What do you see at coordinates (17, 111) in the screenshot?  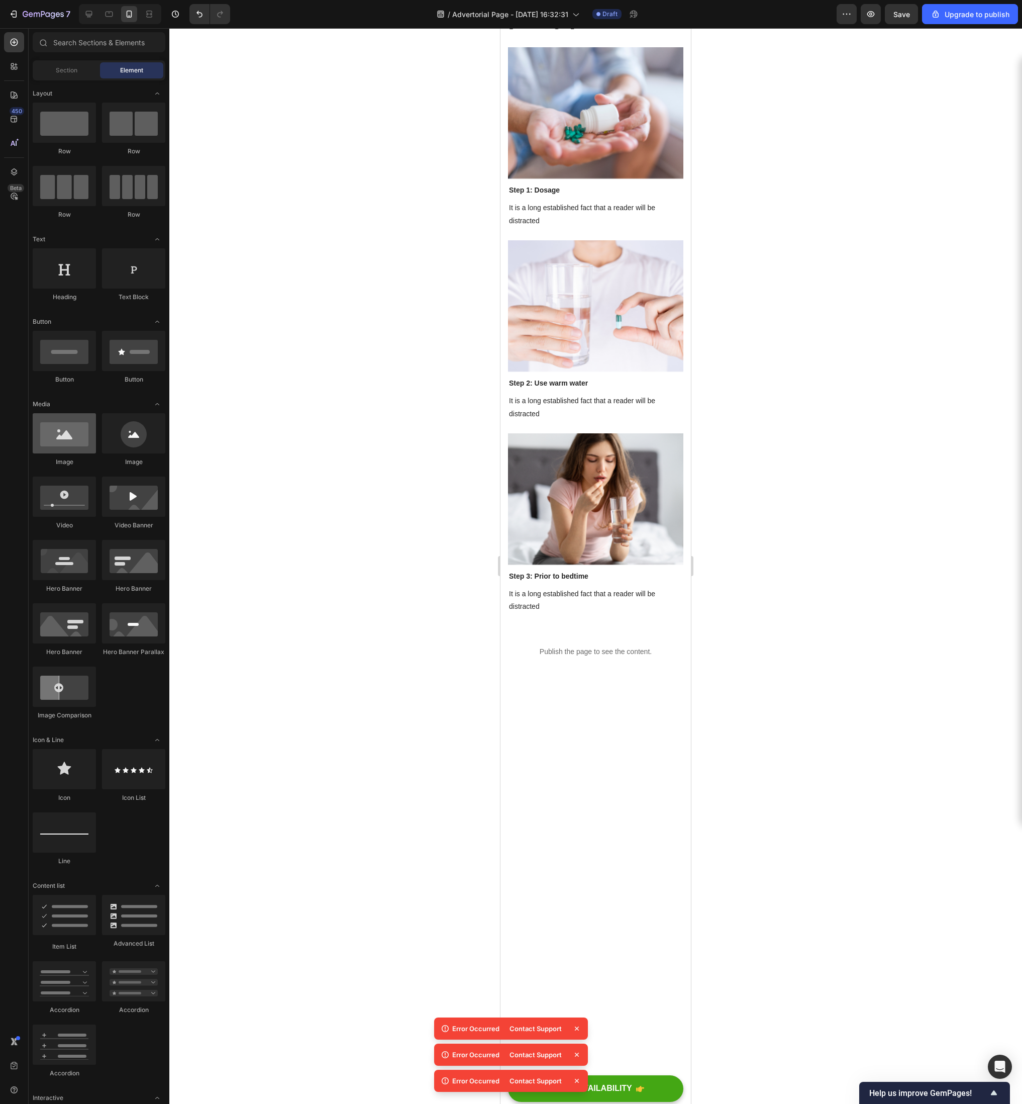 I see `div: 450` at bounding box center [17, 111].